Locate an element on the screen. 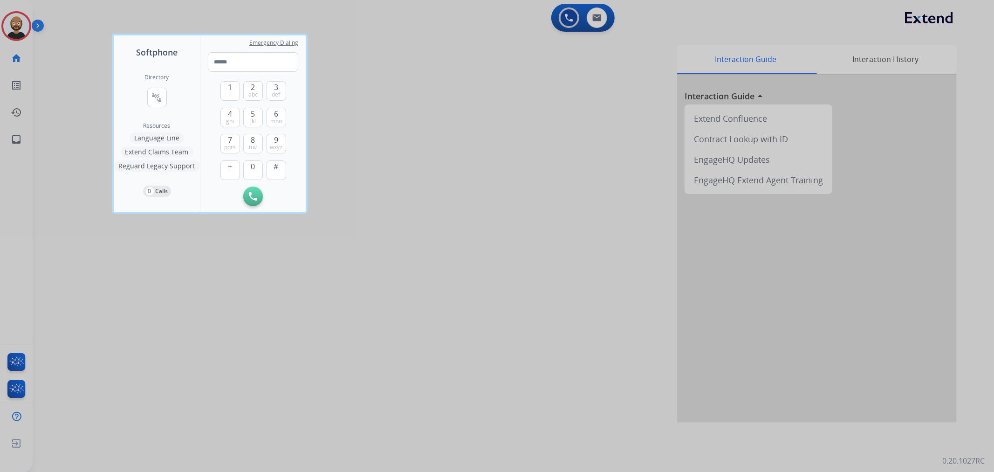  button: Extend Claims Team is located at coordinates (157, 152).